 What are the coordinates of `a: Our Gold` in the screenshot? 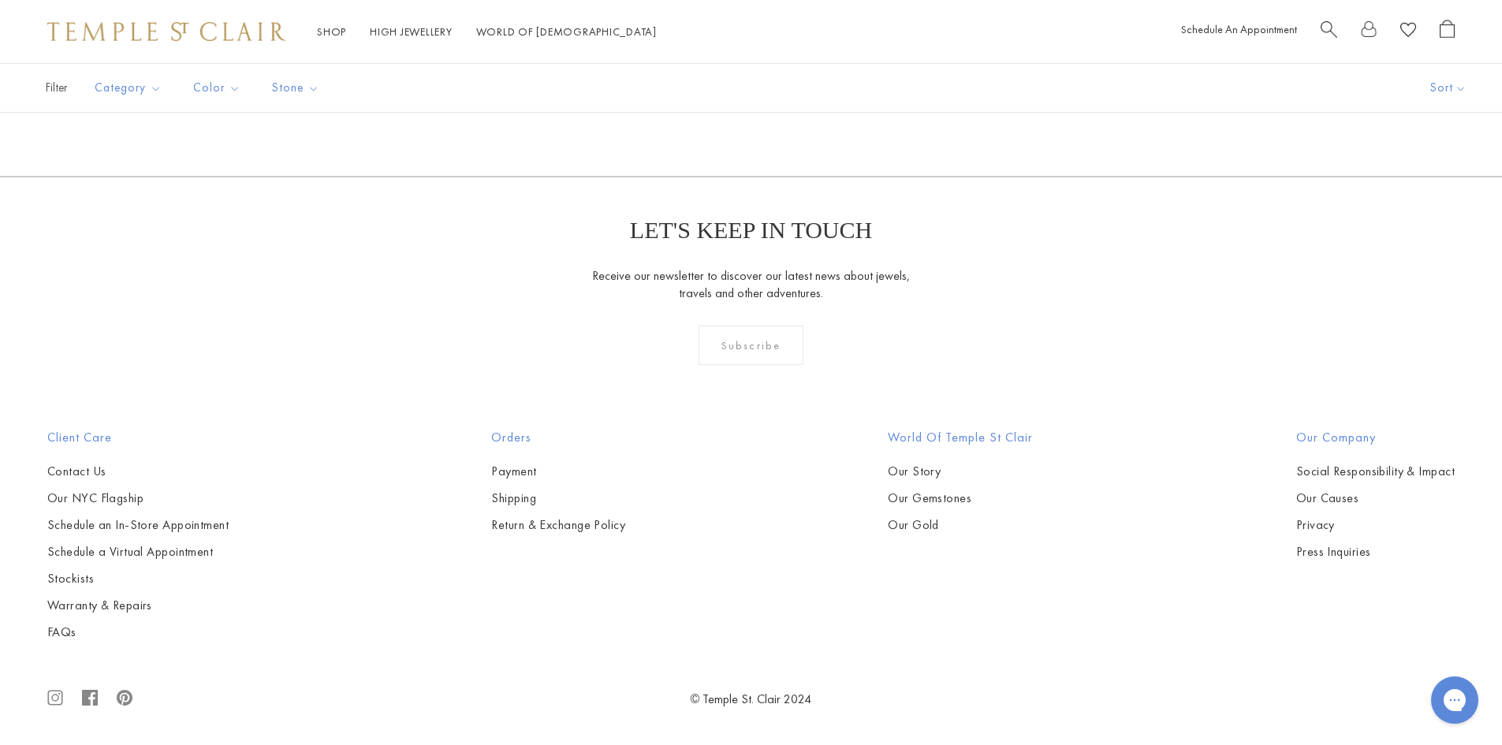 It's located at (960, 525).